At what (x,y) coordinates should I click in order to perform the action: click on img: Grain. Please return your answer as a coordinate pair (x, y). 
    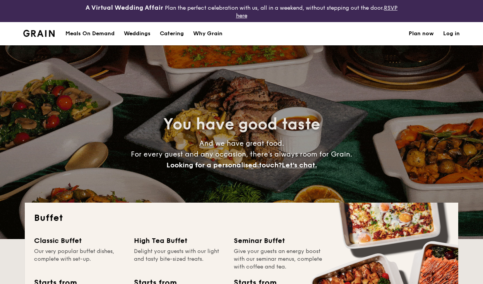
    Looking at the image, I should click on (39, 33).